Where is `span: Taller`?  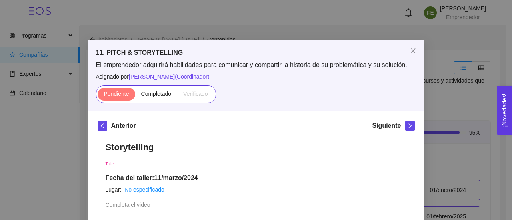
span: Taller is located at coordinates (110, 164).